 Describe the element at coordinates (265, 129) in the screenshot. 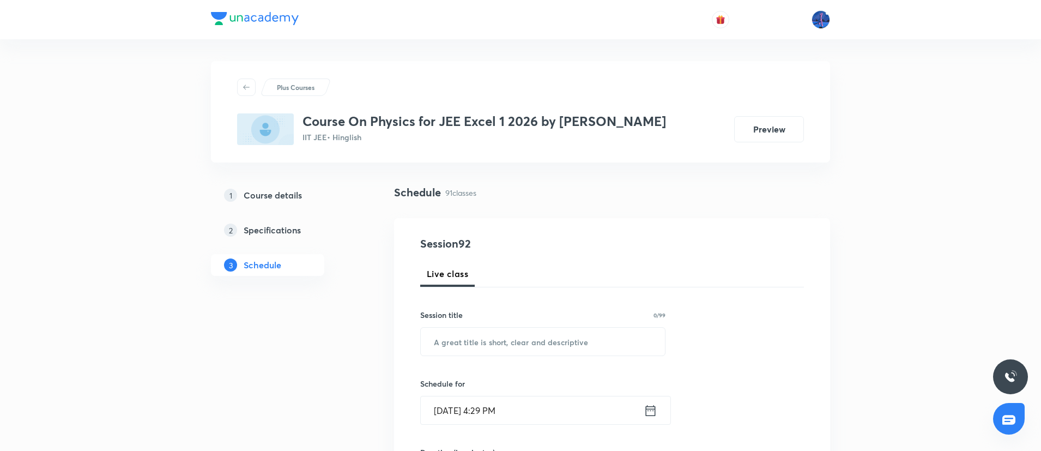

I see `img: 52577D66-B16B-4E04-9051-D5C911DBEFBC_plus.png` at that location.